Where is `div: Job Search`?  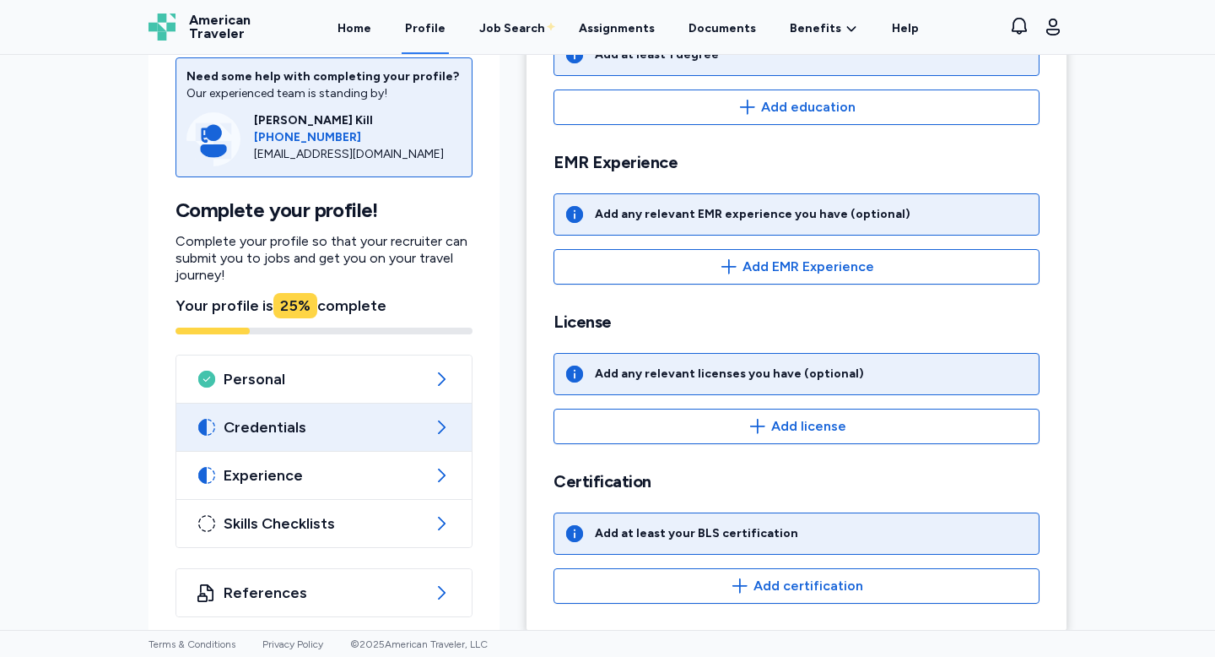 div: Job Search is located at coordinates (512, 29).